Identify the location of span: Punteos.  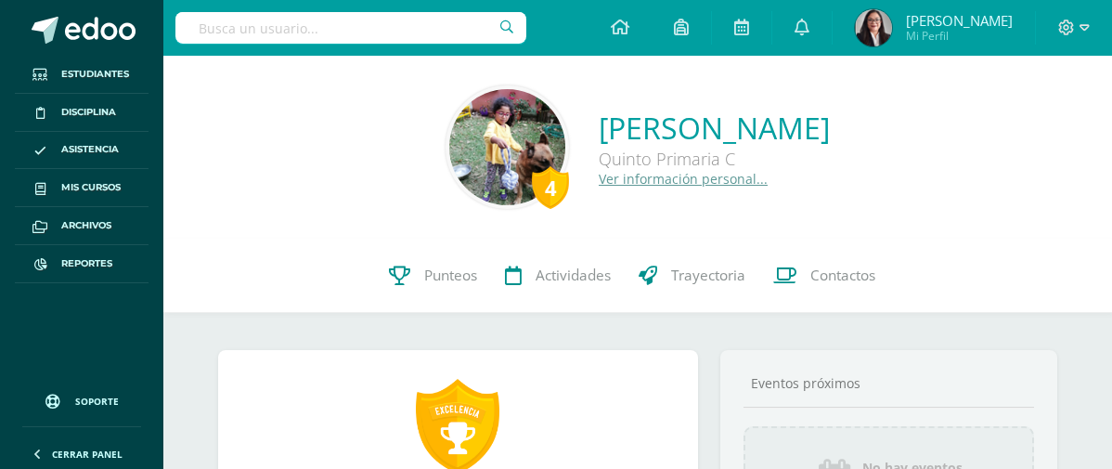
(450, 275).